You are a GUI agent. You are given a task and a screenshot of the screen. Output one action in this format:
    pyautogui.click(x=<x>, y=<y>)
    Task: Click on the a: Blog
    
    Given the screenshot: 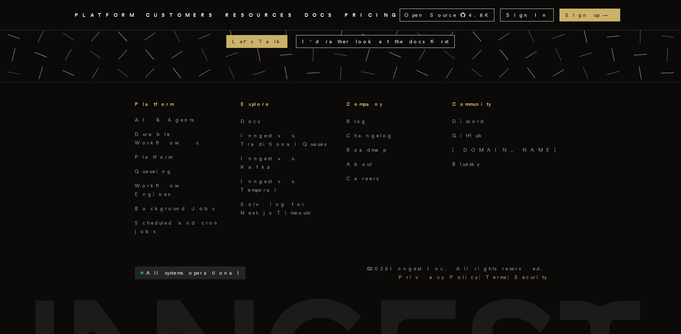 What is the action you would take?
    pyautogui.click(x=356, y=121)
    